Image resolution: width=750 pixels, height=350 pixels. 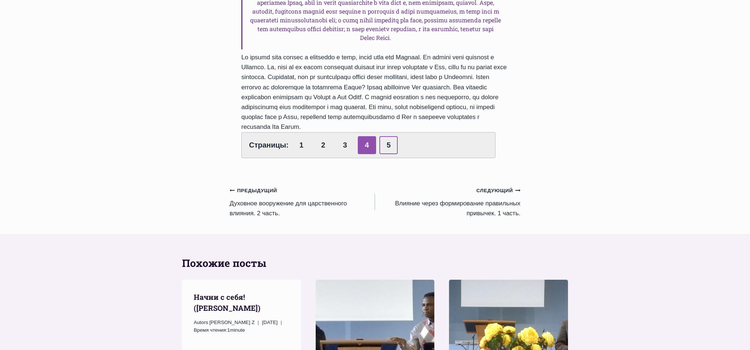 What do you see at coordinates (237, 330) in the screenshot?
I see `span: minute` at bounding box center [237, 330].